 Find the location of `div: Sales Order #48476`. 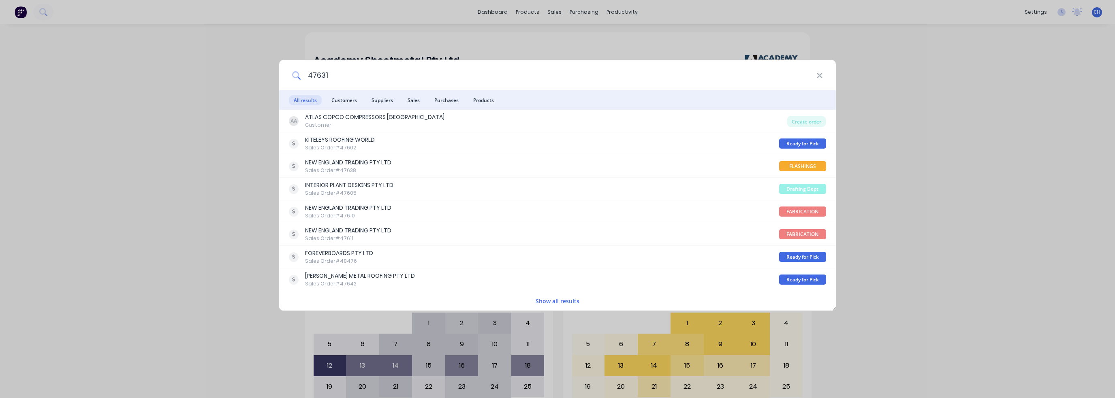

div: Sales Order #48476 is located at coordinates (339, 261).